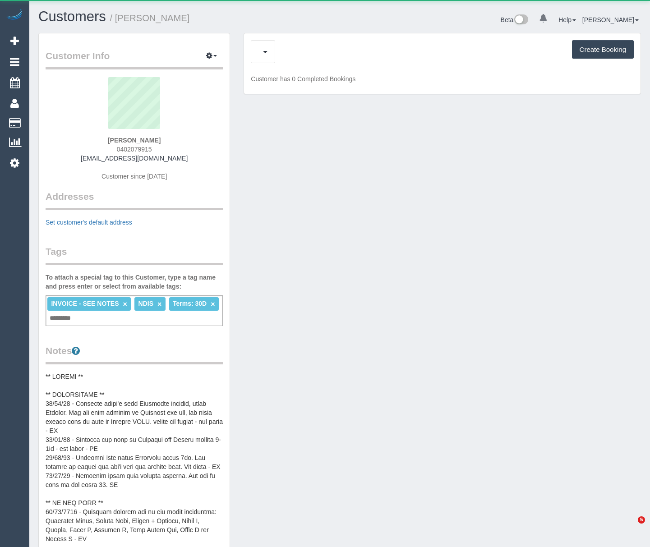  I want to click on a: Beta, so click(515, 20).